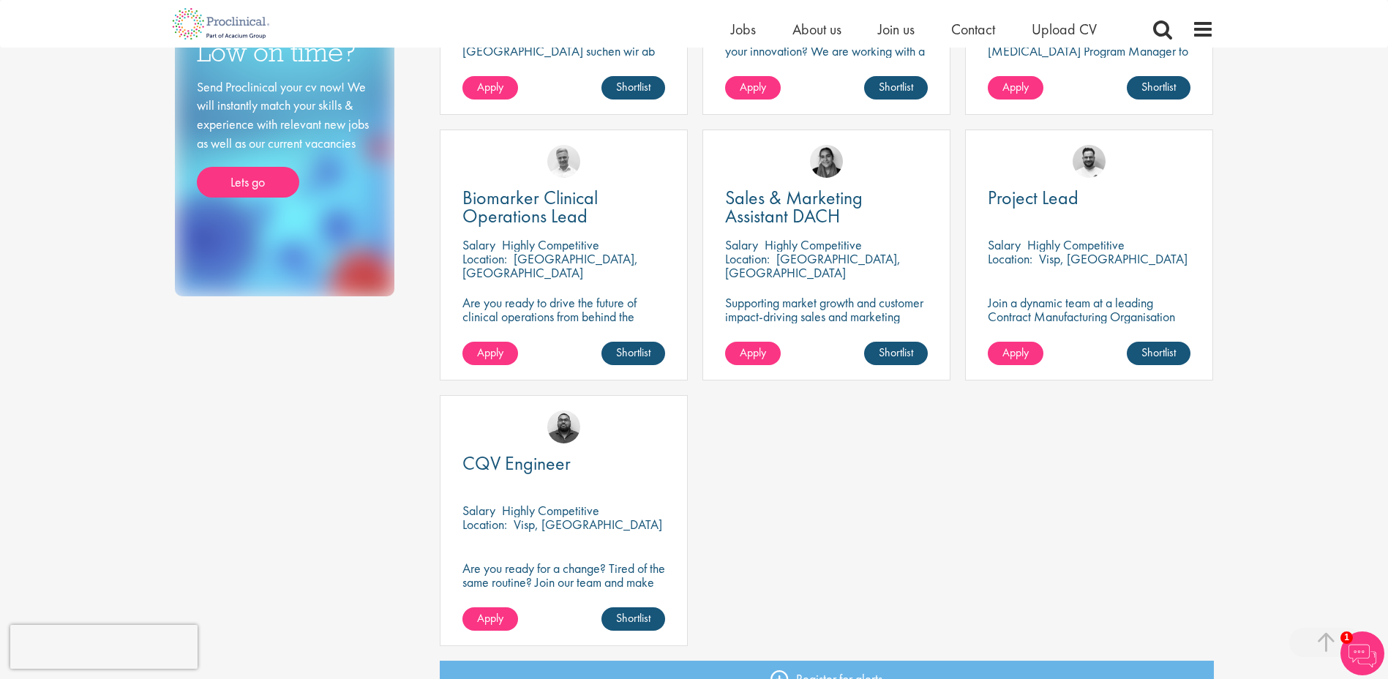 The image size is (1388, 679). I want to click on a: Project Lead, so click(1089, 198).